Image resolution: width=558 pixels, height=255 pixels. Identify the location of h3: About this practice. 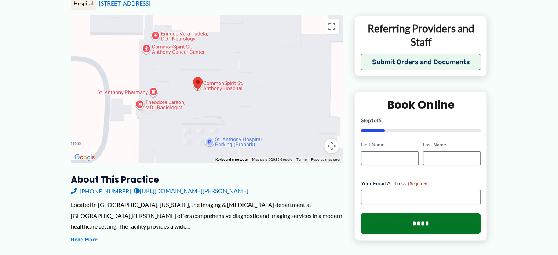
(206, 179).